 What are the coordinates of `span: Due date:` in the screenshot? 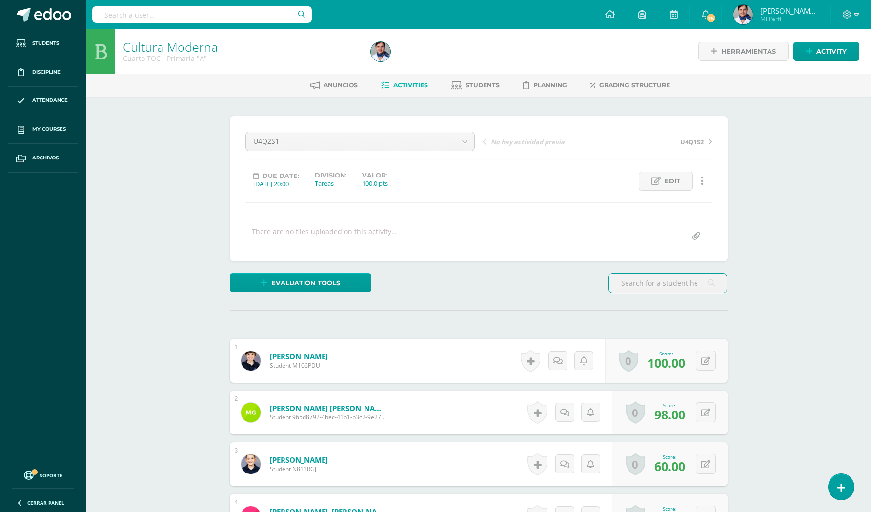 It's located at (280, 176).